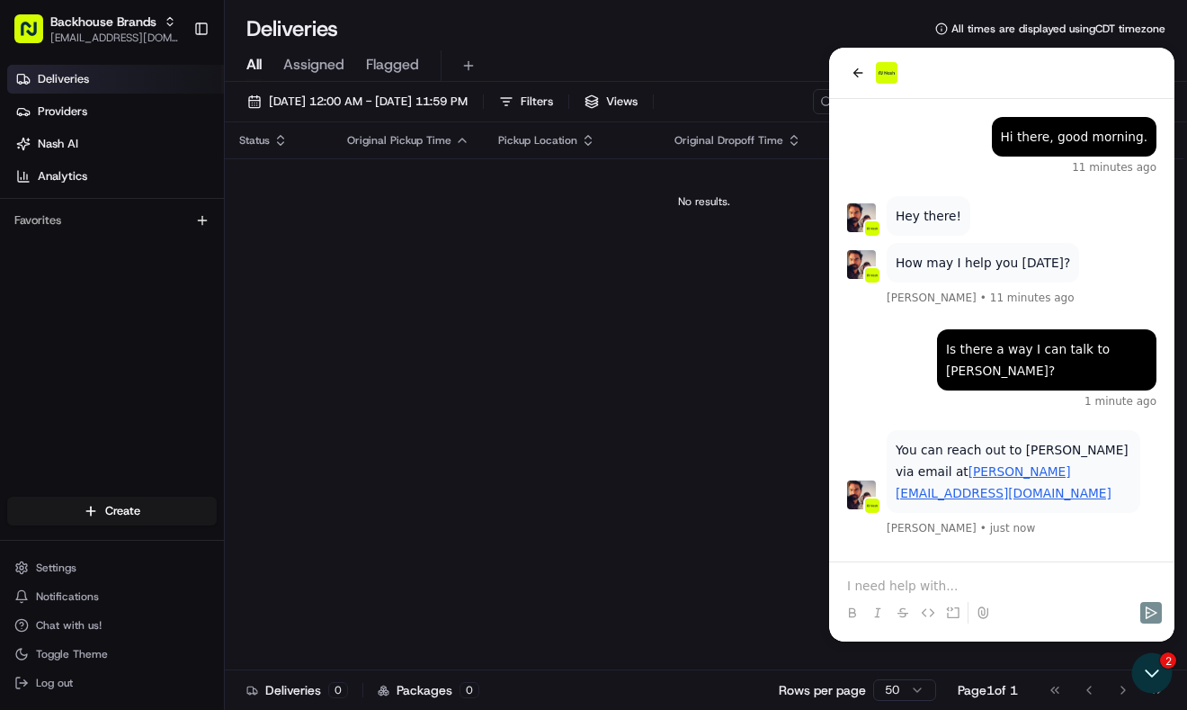  Describe the element at coordinates (322, 565) in the screenshot. I see `button: Send` at that location.